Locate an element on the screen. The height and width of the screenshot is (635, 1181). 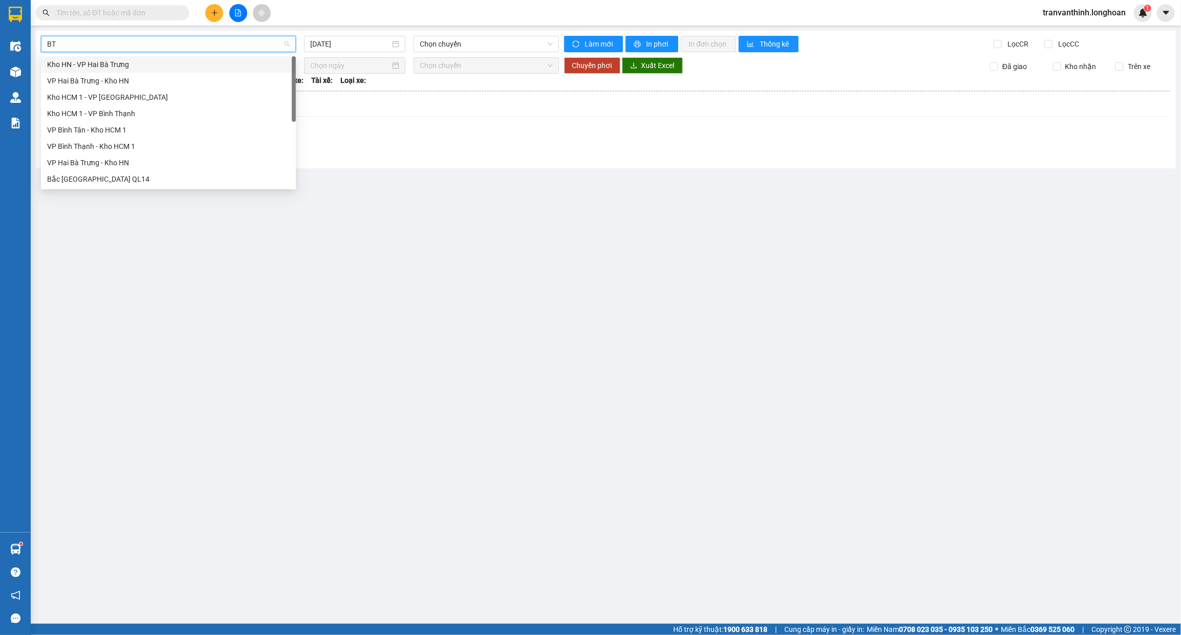
span: printer is located at coordinates (638, 45).